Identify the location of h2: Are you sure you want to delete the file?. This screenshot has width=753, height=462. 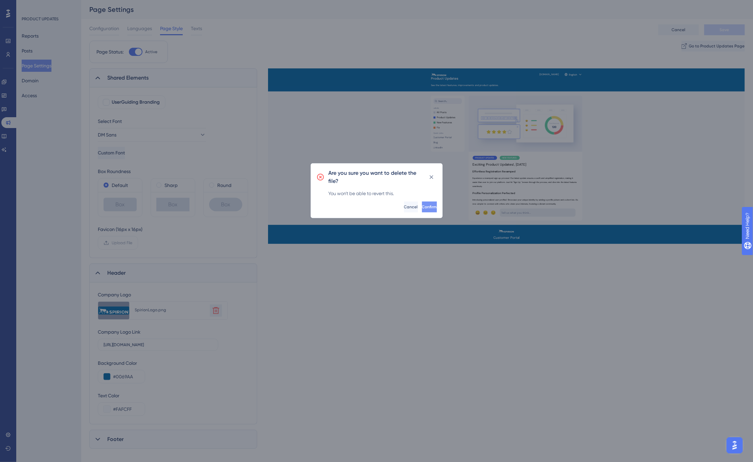
(377, 177).